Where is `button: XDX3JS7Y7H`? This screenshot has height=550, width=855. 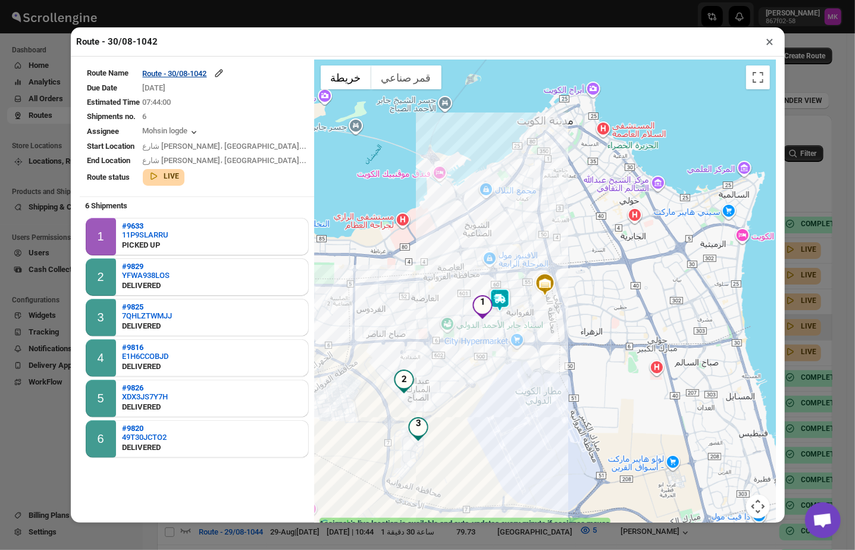 button: XDX3JS7Y7H is located at coordinates (145, 396).